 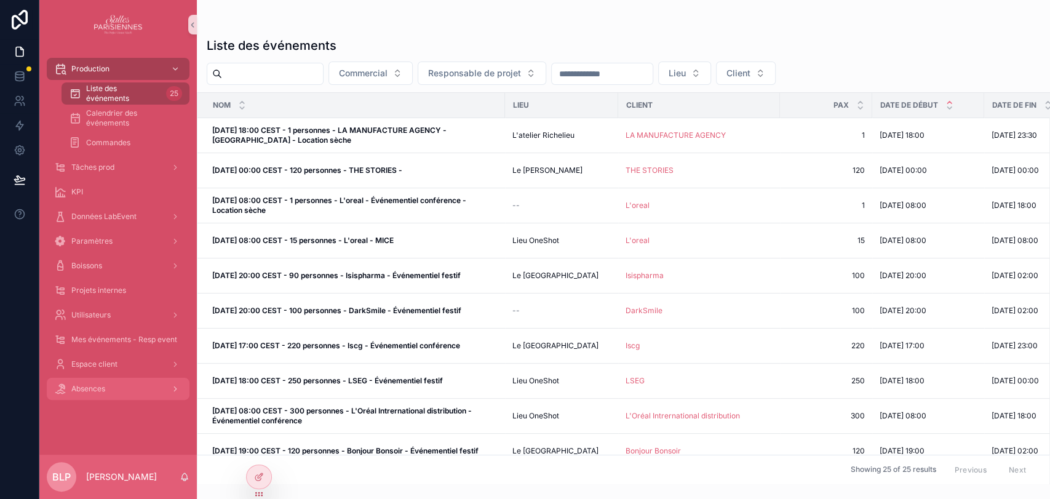 What do you see at coordinates (98, 290) in the screenshot?
I see `span: Projets internes` at bounding box center [98, 290].